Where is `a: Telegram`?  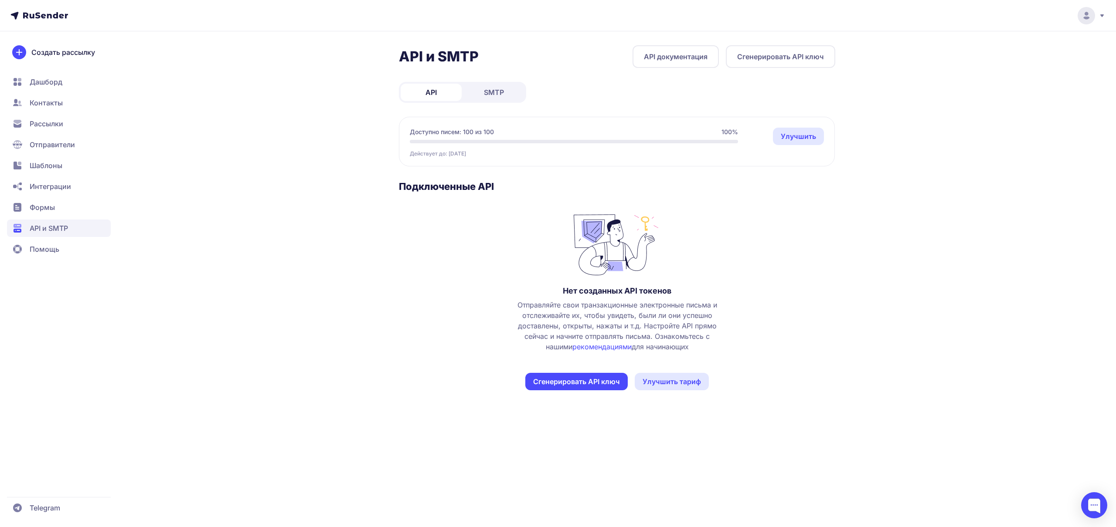
a: Telegram is located at coordinates (59, 508).